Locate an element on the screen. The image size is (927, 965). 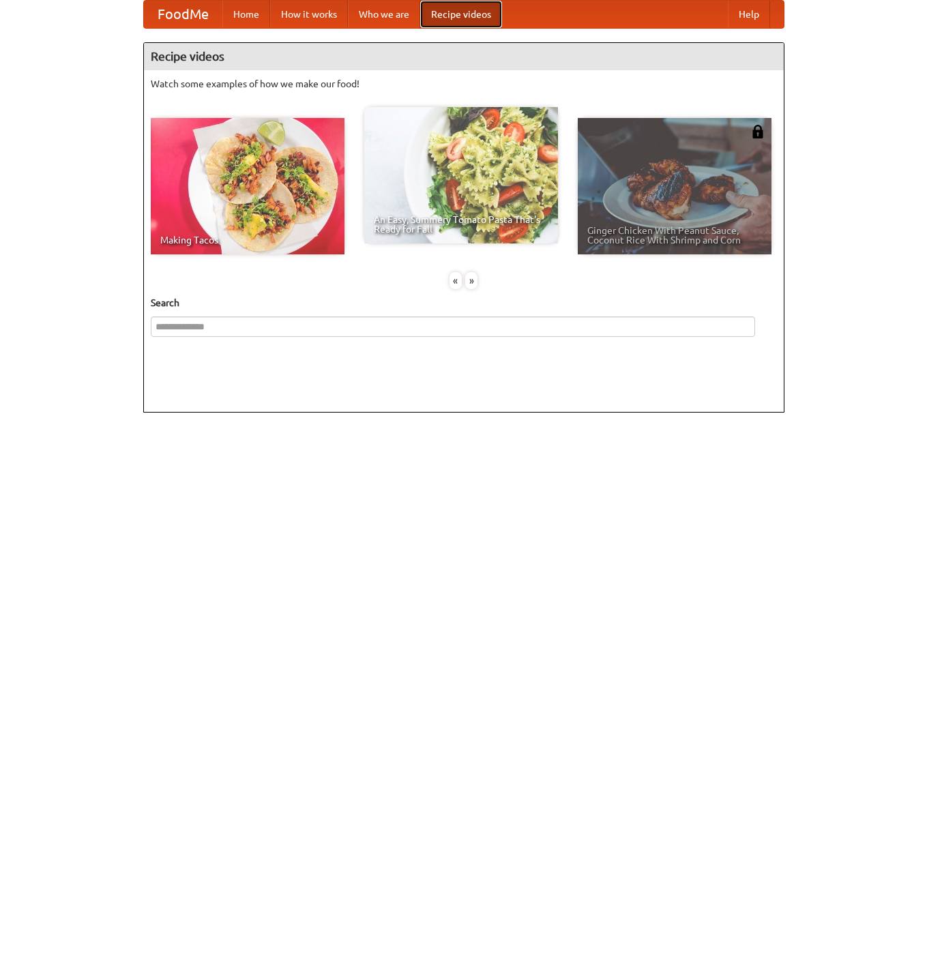
a: Home is located at coordinates (246, 14).